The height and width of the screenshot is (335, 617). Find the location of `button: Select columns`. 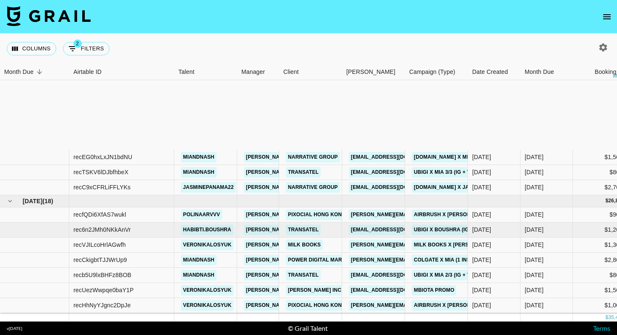

button: Select columns is located at coordinates (31, 49).